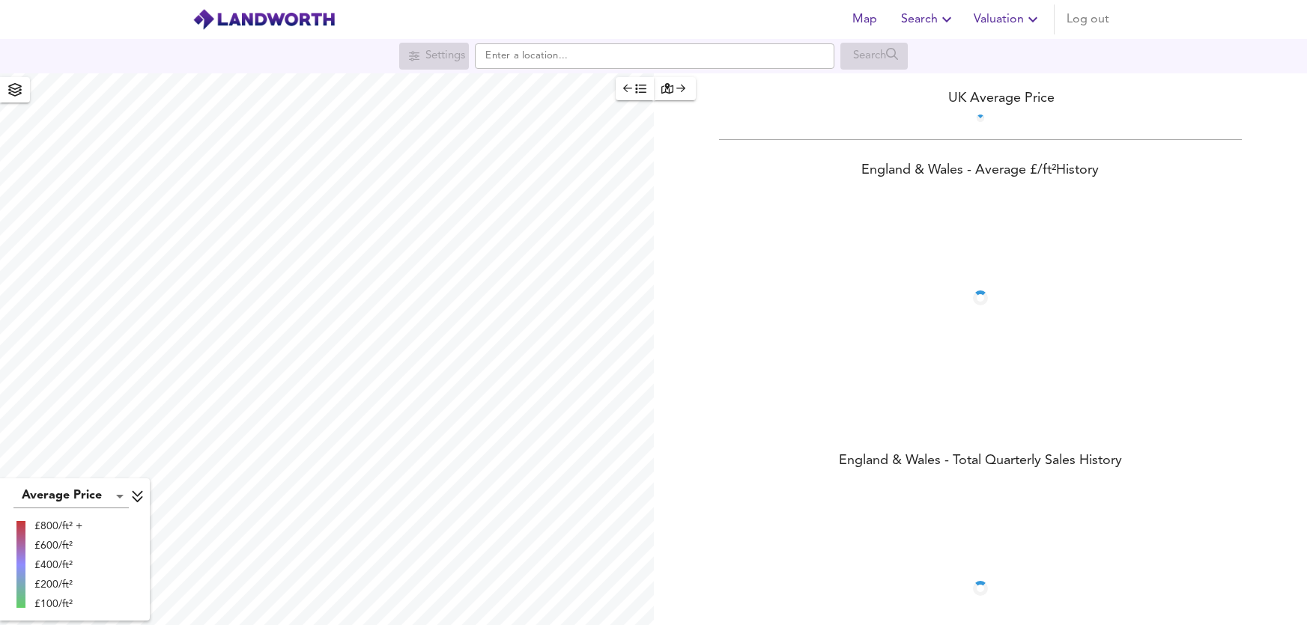 The image size is (1307, 625). What do you see at coordinates (58, 604) in the screenshot?
I see `div: £100/ft²` at bounding box center [58, 604].